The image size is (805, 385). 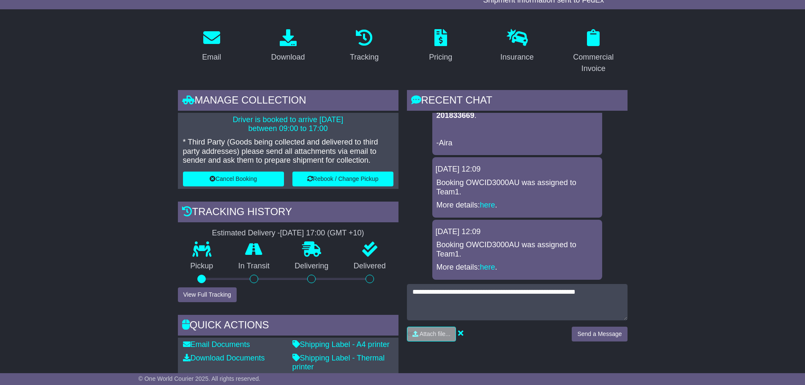 What do you see at coordinates (288, 151) in the screenshot?
I see `p: * Third Party (Goods being collected and delivered to third party addresses) please send all atta...` at bounding box center [288, 151].